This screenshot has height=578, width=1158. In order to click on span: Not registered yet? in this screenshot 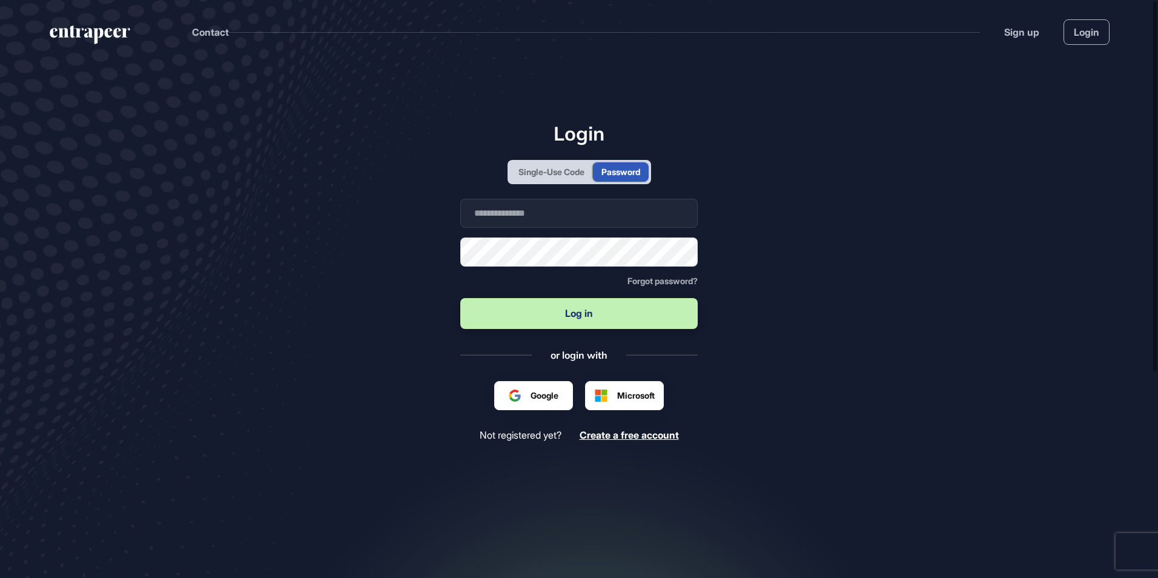, I will do `click(520, 435)`.